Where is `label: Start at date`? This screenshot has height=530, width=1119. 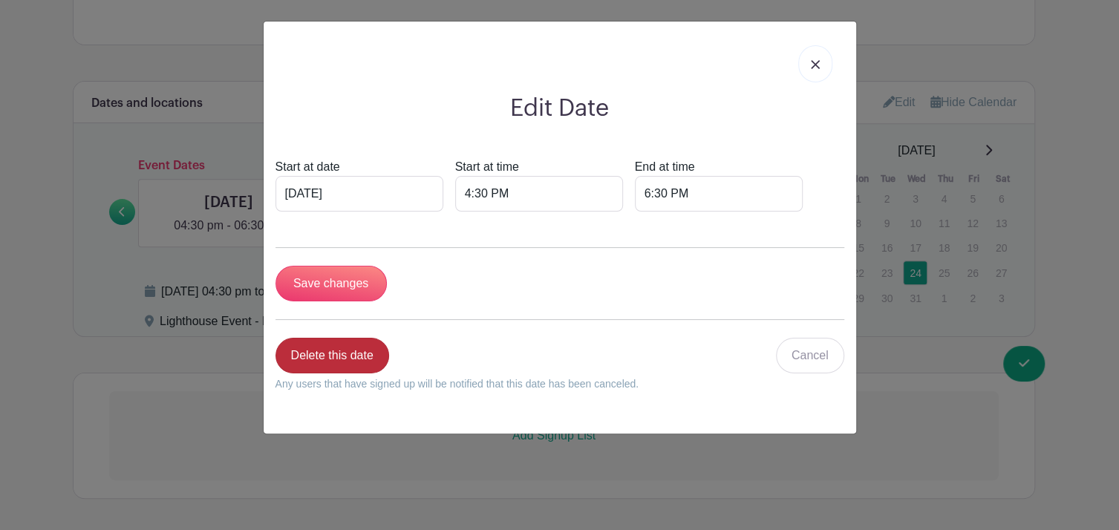
label: Start at date is located at coordinates (307, 167).